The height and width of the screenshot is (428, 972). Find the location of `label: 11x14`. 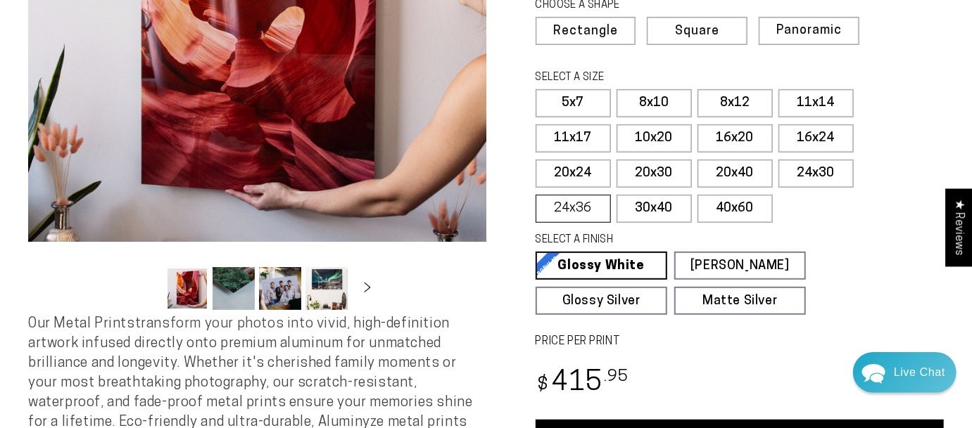

label: 11x14 is located at coordinates (815, 103).